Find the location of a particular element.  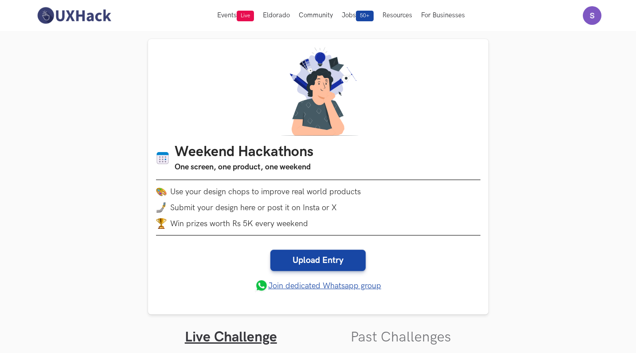

img: UXHack-logo.png is located at coordinates (74, 16).